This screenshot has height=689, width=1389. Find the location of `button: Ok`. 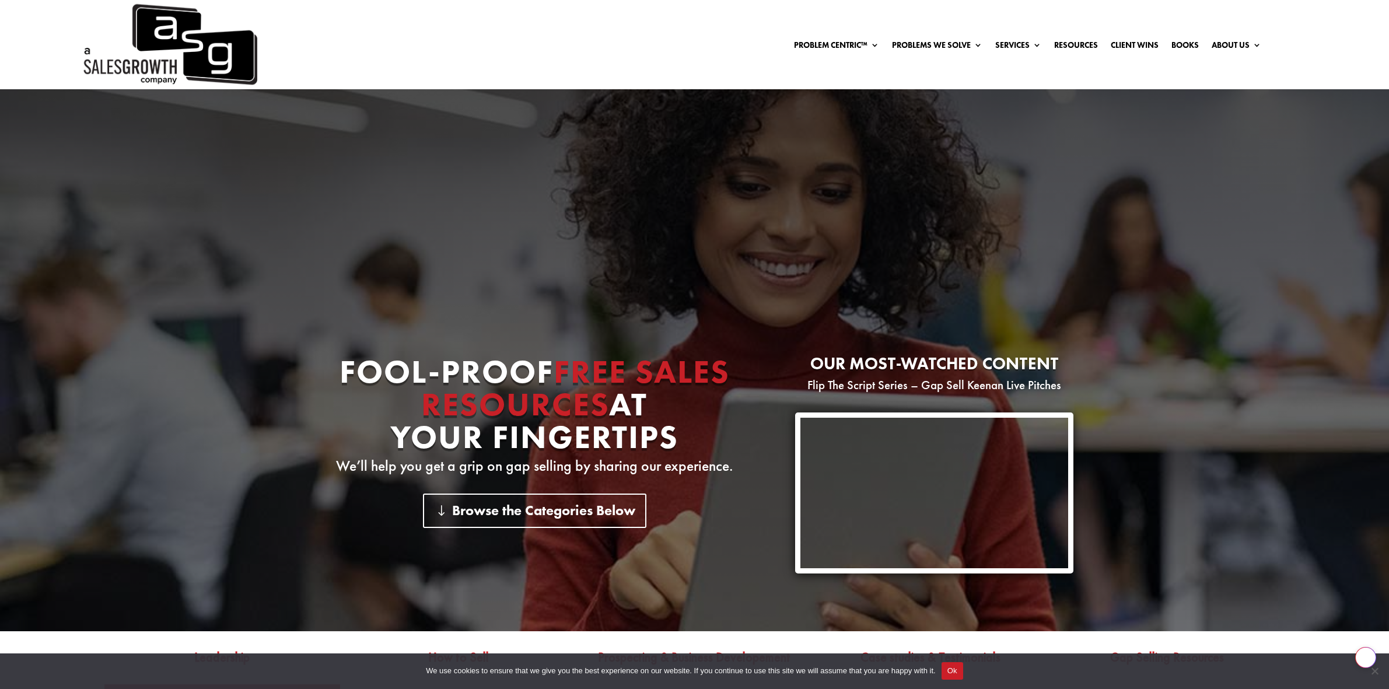

button: Ok is located at coordinates (952, 671).